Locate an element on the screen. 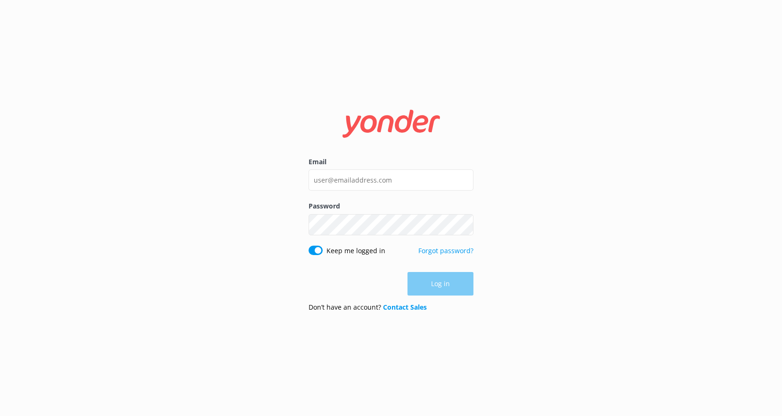 The image size is (782, 416). a: Contact Sales is located at coordinates (404, 307).